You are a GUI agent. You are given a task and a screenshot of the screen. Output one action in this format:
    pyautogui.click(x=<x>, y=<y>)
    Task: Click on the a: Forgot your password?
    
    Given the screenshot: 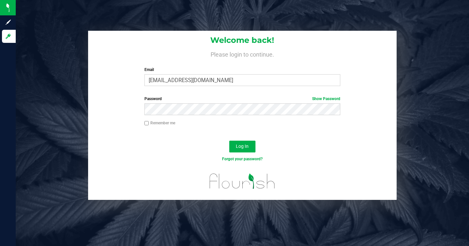 What is the action you would take?
    pyautogui.click(x=242, y=159)
    